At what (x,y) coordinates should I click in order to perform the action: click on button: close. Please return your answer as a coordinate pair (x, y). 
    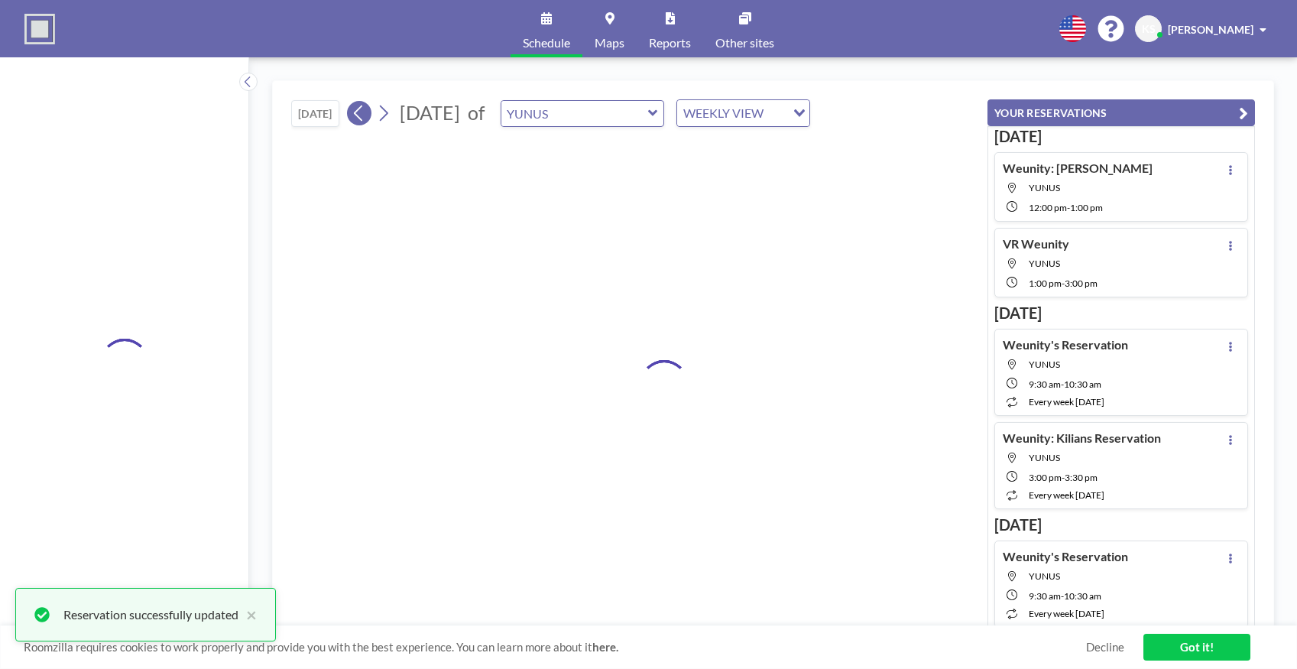
    Looking at the image, I should click on (248, 615).